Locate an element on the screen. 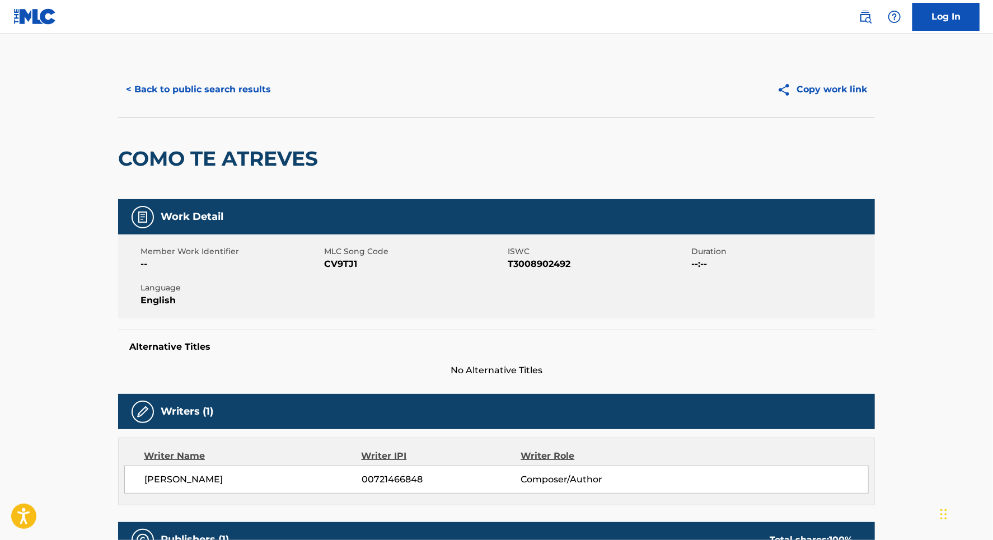 This screenshot has height=540, width=993. span: ISWC is located at coordinates (598, 251).